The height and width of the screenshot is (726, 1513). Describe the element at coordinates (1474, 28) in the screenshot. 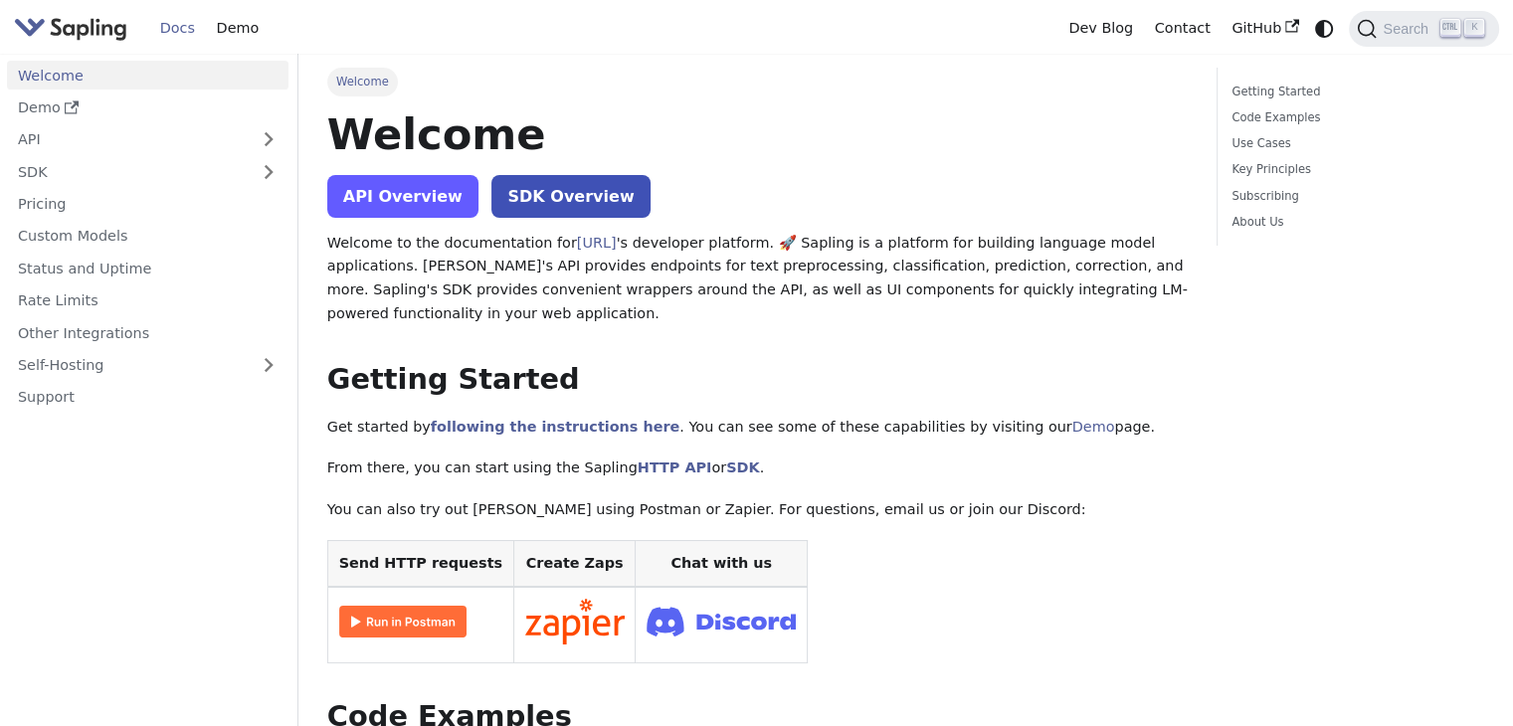

I see `kbd: K` at that location.